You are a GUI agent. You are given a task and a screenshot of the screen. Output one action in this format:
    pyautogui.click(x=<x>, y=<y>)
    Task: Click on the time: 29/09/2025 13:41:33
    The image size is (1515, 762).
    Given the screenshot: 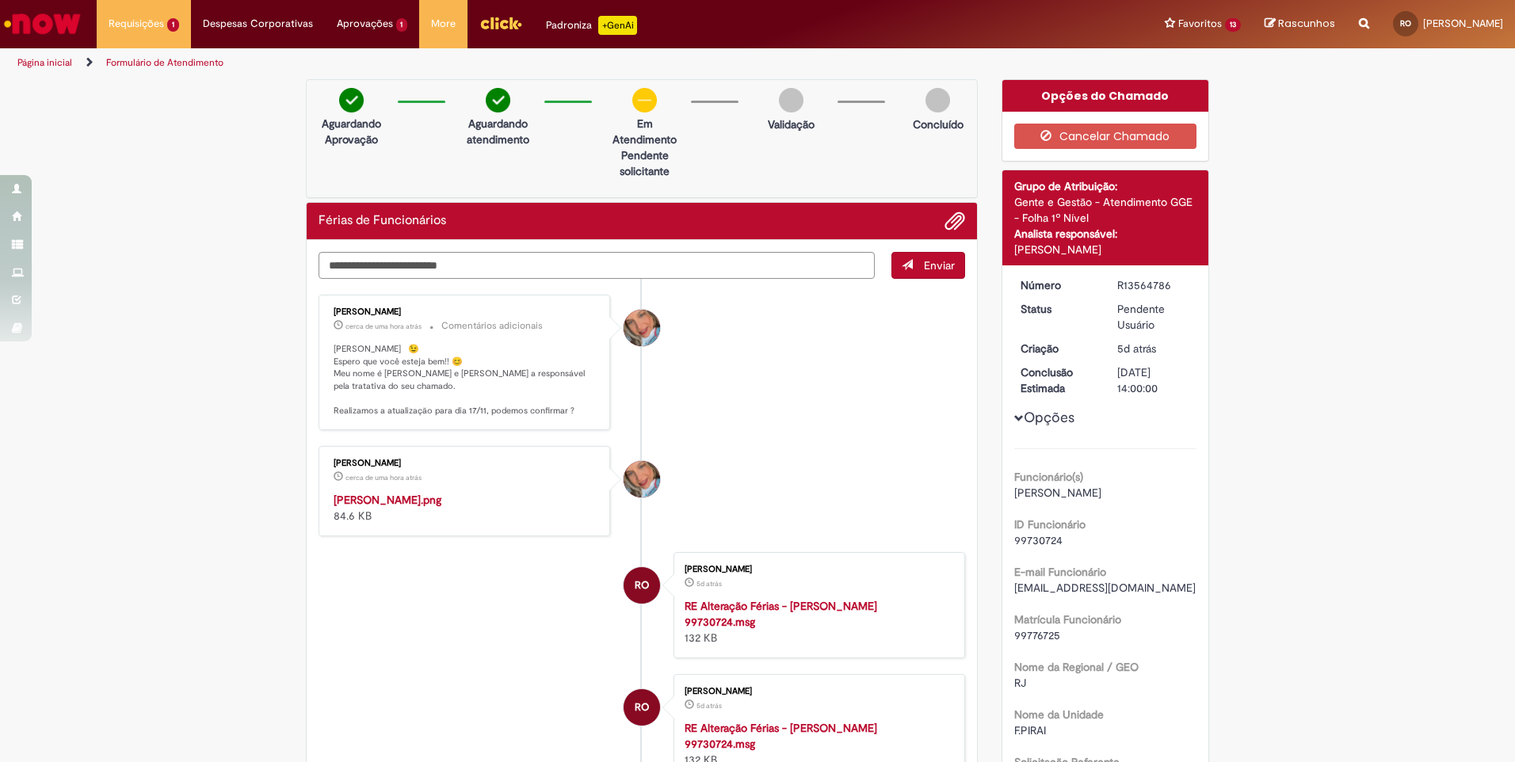 What is the action you would take?
    pyautogui.click(x=383, y=478)
    